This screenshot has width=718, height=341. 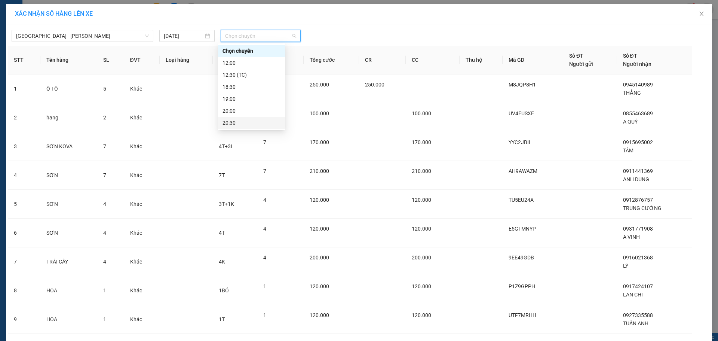 I want to click on span: 0931771908, so click(x=638, y=229).